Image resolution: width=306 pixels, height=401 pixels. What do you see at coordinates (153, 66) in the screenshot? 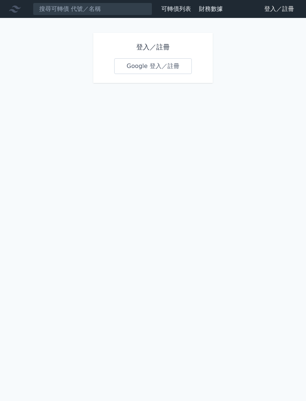
I see `a: Google 登入／註冊` at bounding box center [153, 66].